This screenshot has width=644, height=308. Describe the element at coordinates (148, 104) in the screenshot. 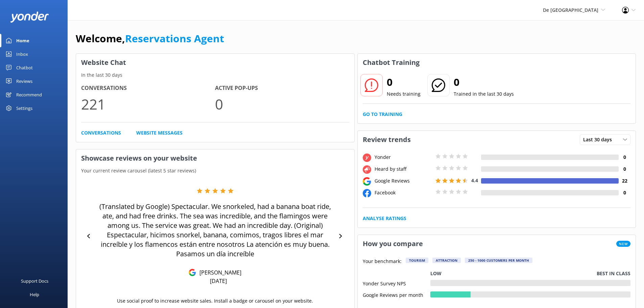

I see `p: 221` at that location.